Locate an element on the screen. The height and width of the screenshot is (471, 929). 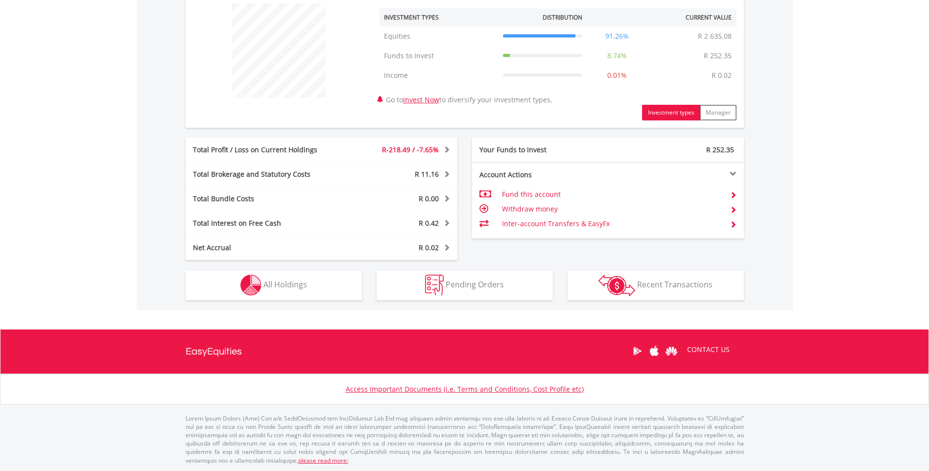
td: Fund this account is located at coordinates (612, 194).